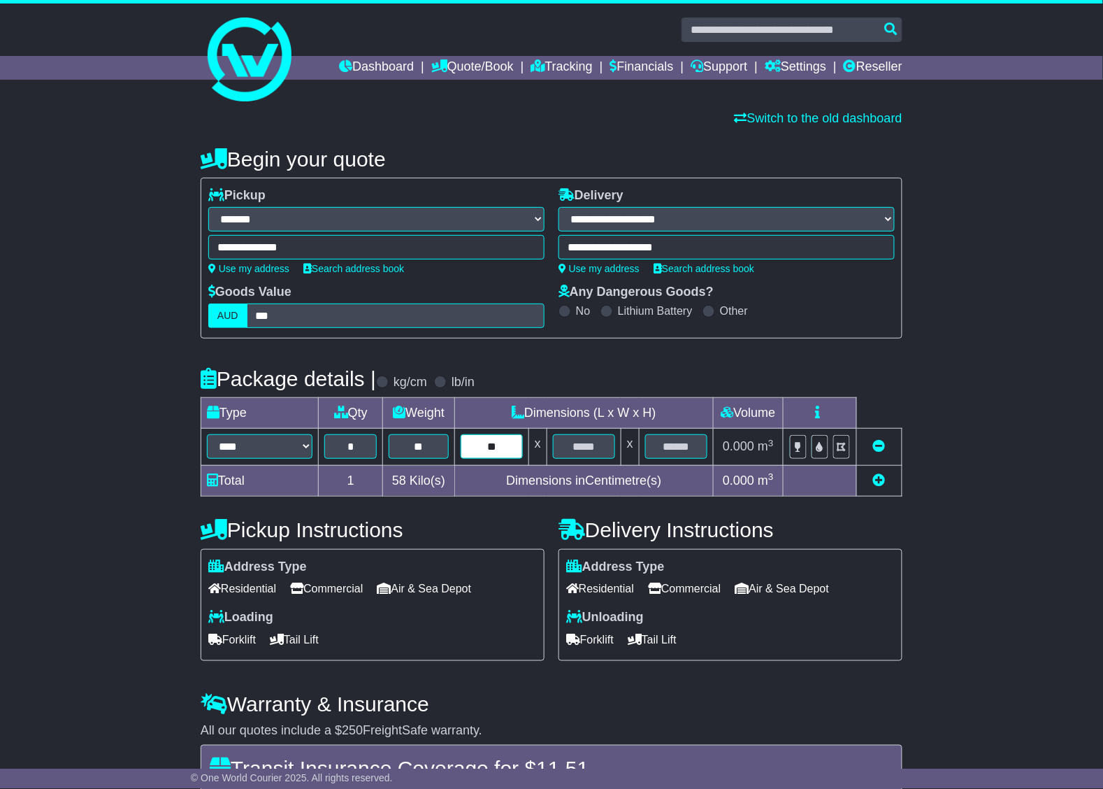  What do you see at coordinates (351, 413) in the screenshot?
I see `td: Qty` at bounding box center [351, 413].